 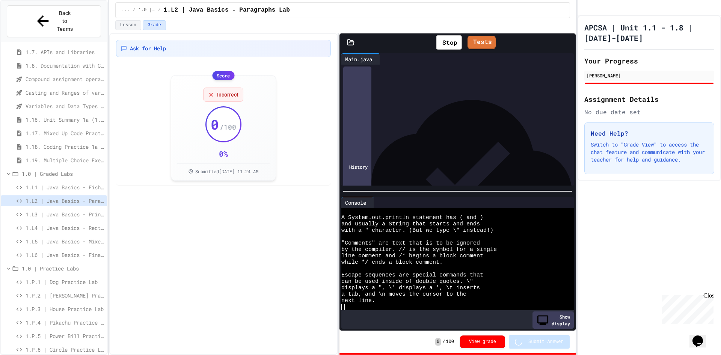 I want to click on span: 1.16. Unit Summary 1a (1.1-1.6), so click(x=65, y=119).